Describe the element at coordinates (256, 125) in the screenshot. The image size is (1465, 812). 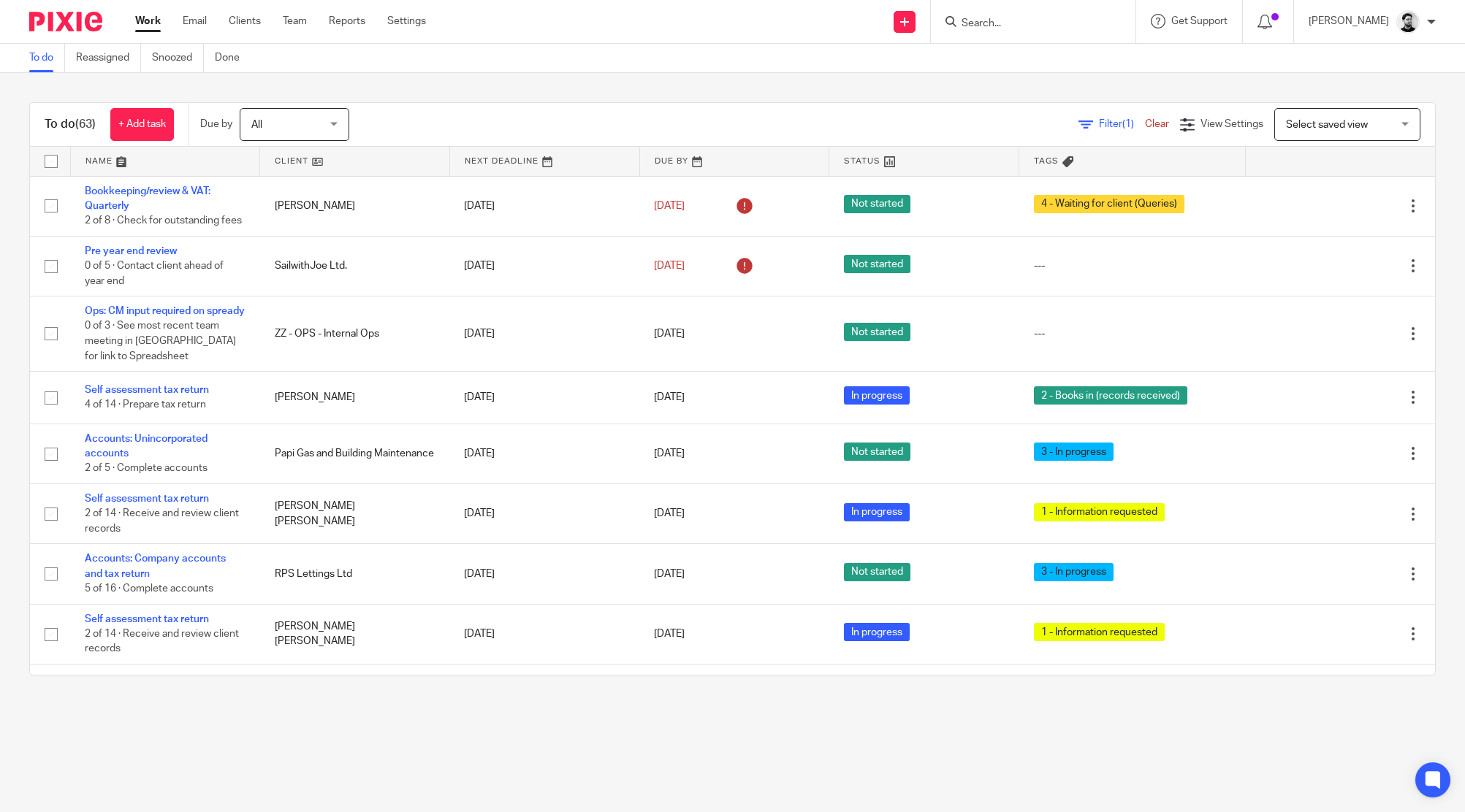
I see `span: All` at that location.